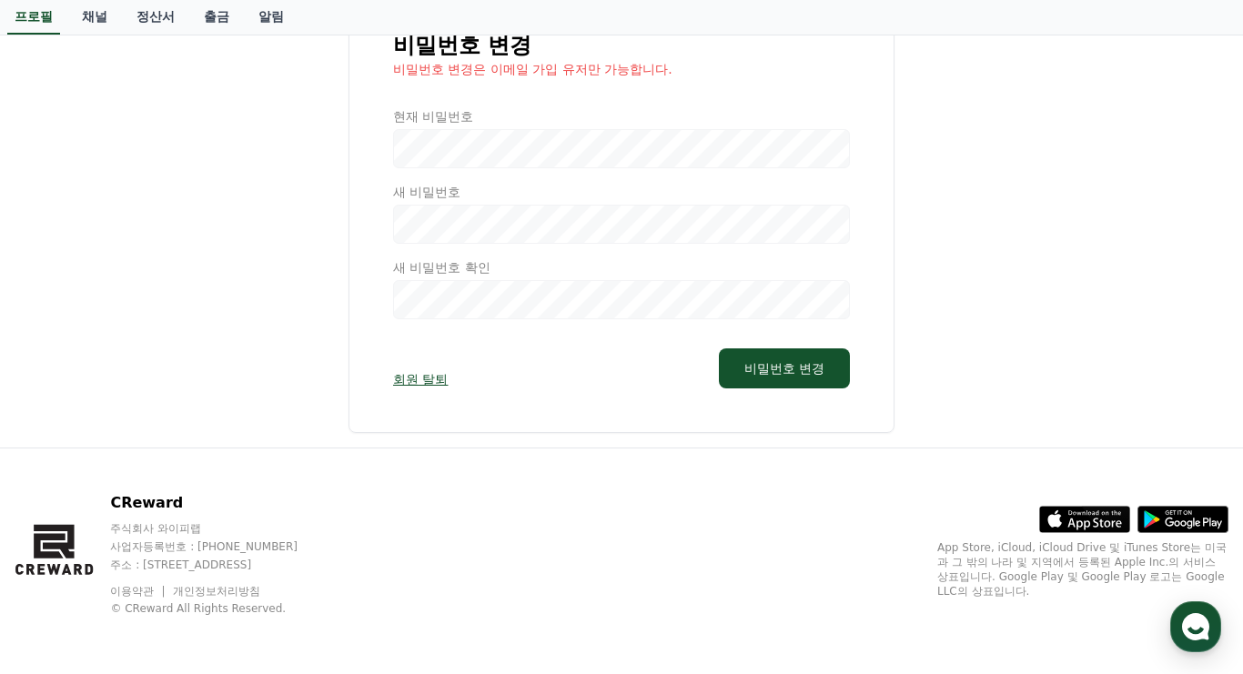  Describe the element at coordinates (621, 69) in the screenshot. I see `p: 비밀번호 변경은 이메일 가입 유저만 가능합니다.` at that location.